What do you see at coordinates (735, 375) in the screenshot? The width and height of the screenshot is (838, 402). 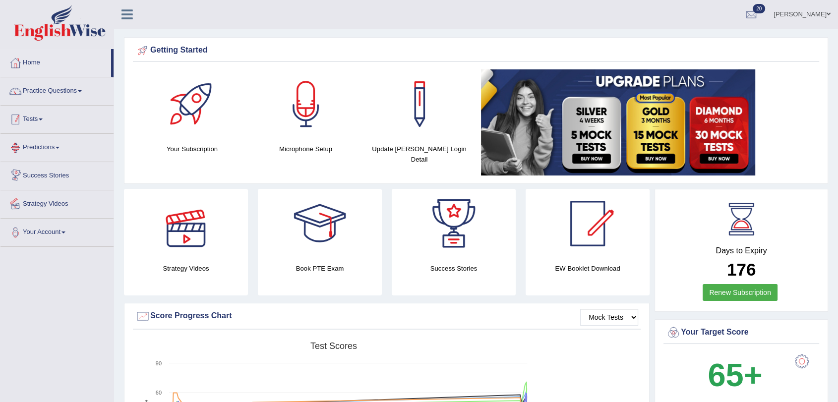 I see `b: 65+` at bounding box center [735, 375].